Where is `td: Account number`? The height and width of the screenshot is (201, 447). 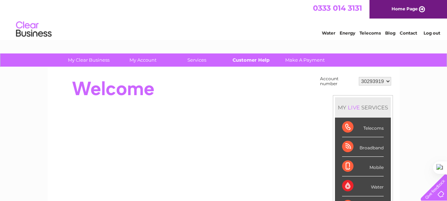
td: Account number is located at coordinates (338, 81).